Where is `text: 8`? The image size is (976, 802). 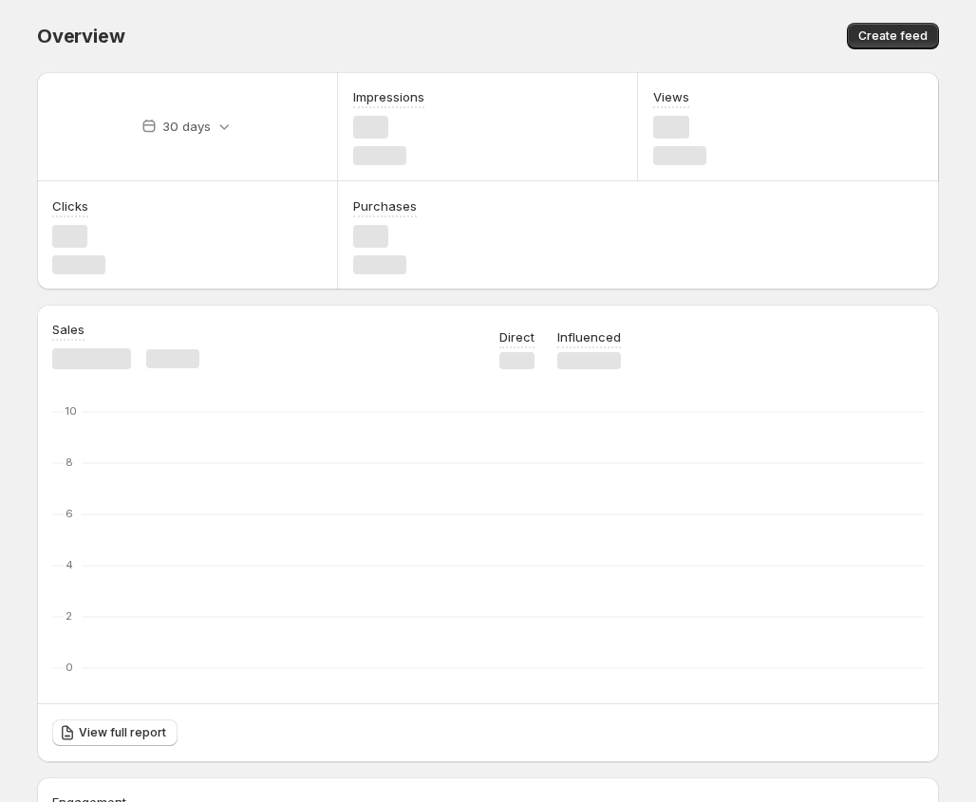 text: 8 is located at coordinates (69, 462).